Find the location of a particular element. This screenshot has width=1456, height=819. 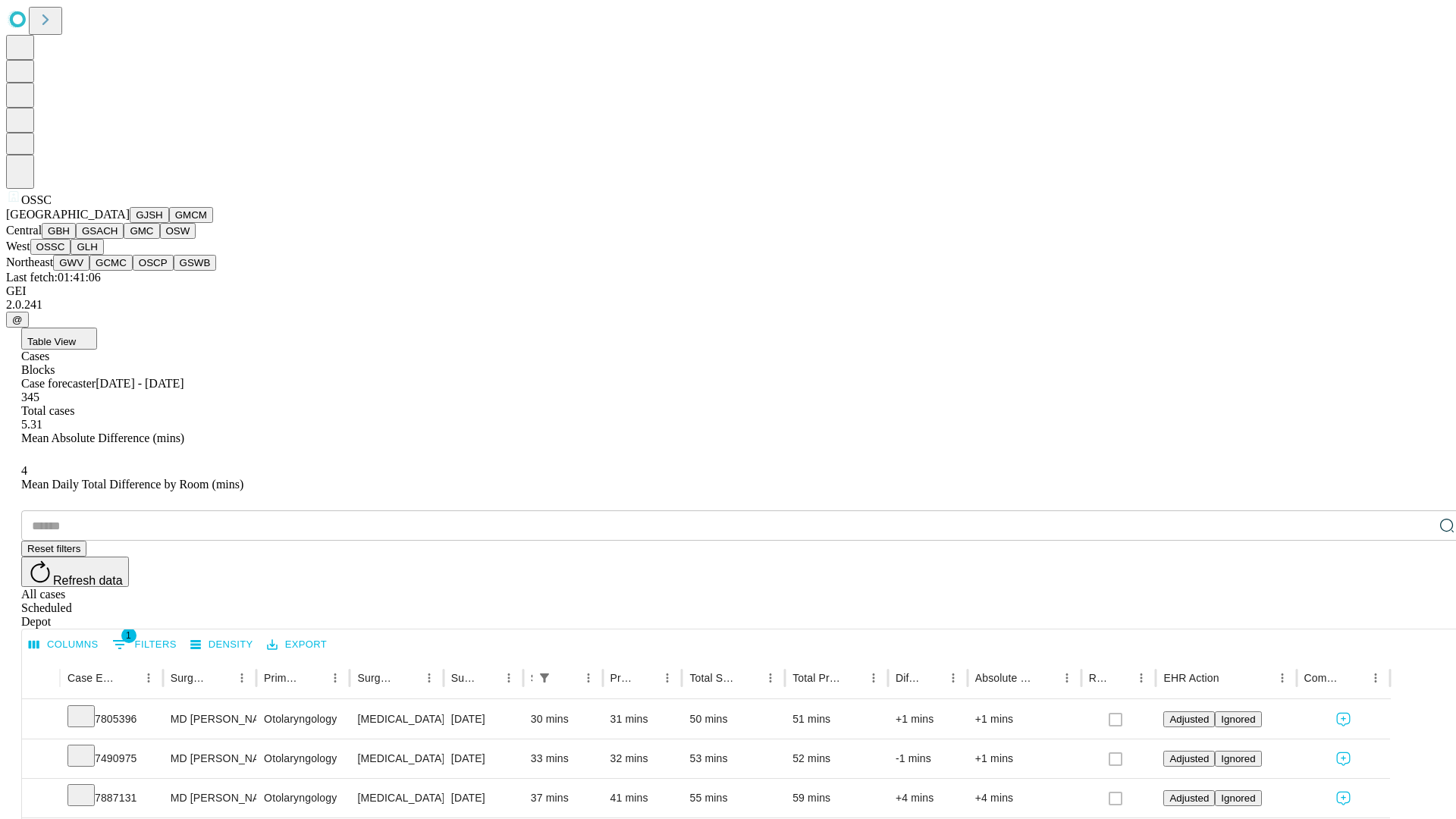

button: GSACH is located at coordinates (100, 231).